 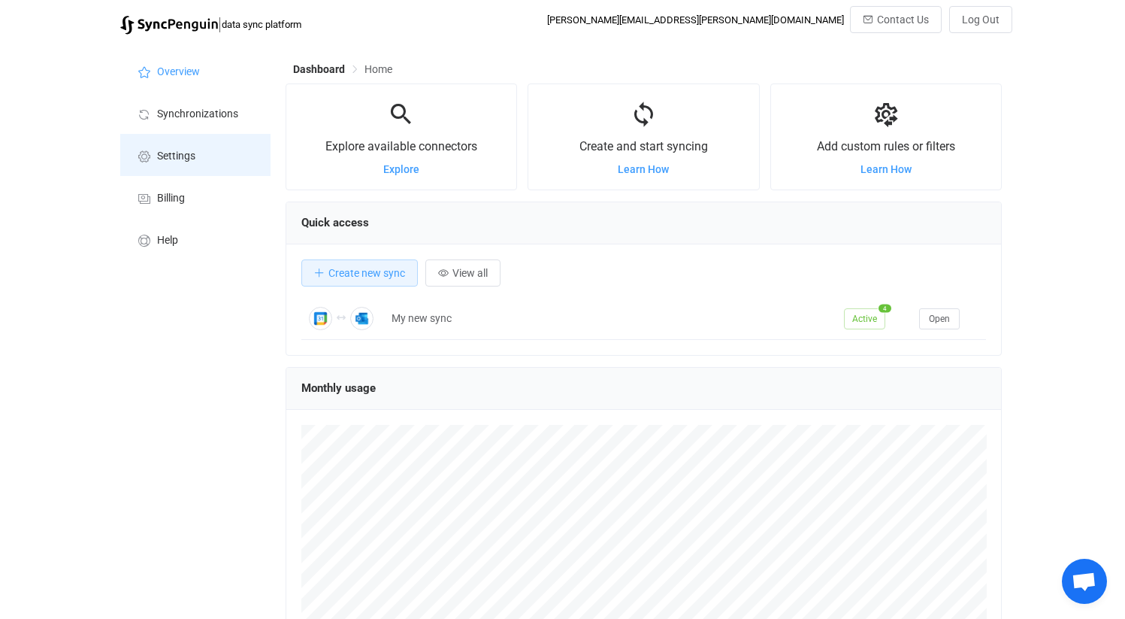 What do you see at coordinates (198, 114) in the screenshot?
I see `span: Synchronizations` at bounding box center [198, 114].